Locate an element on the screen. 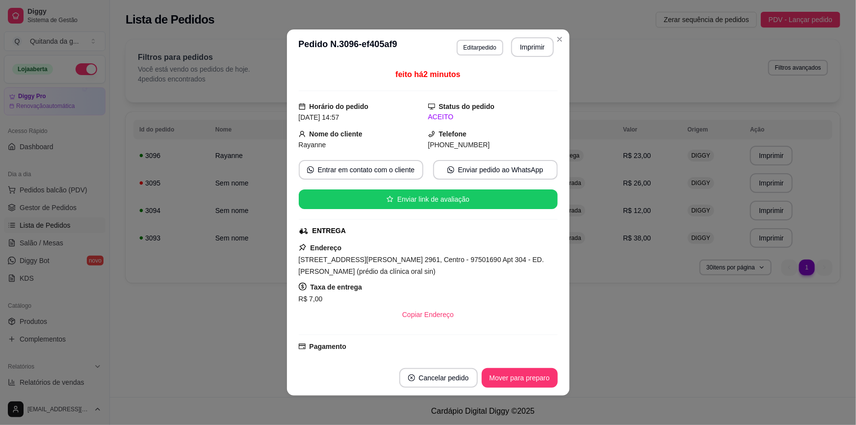 The width and height of the screenshot is (856, 425). span: calendar is located at coordinates (302, 106).